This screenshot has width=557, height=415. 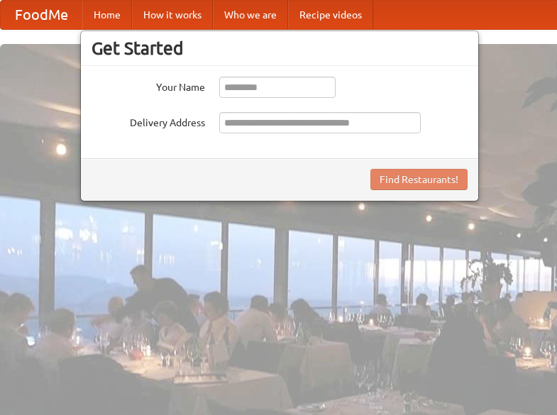 What do you see at coordinates (331, 15) in the screenshot?
I see `a: Recipe videos` at bounding box center [331, 15].